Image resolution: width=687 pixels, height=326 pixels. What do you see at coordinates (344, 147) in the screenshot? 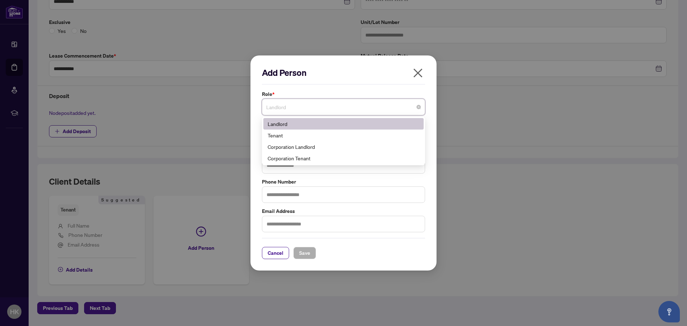
I see `div: Corporation Landlord` at bounding box center [344, 147].